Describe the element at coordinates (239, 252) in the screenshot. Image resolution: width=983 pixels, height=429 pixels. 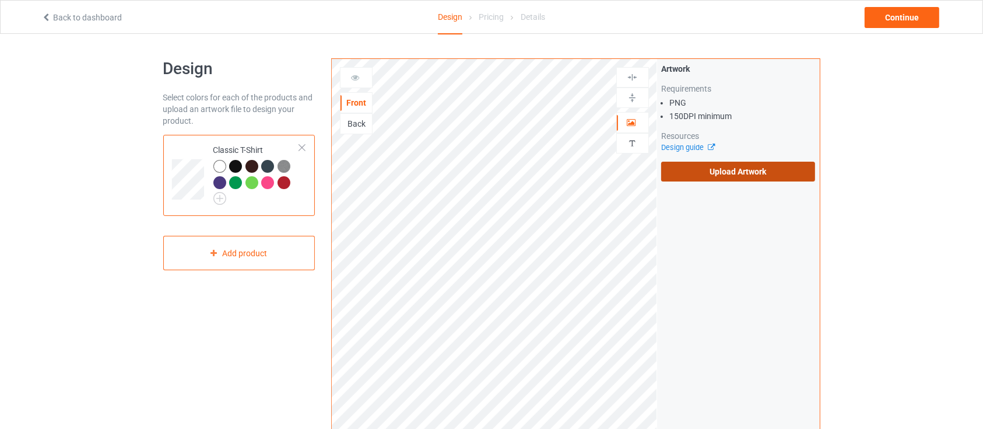
I see `div: Add product` at that location.